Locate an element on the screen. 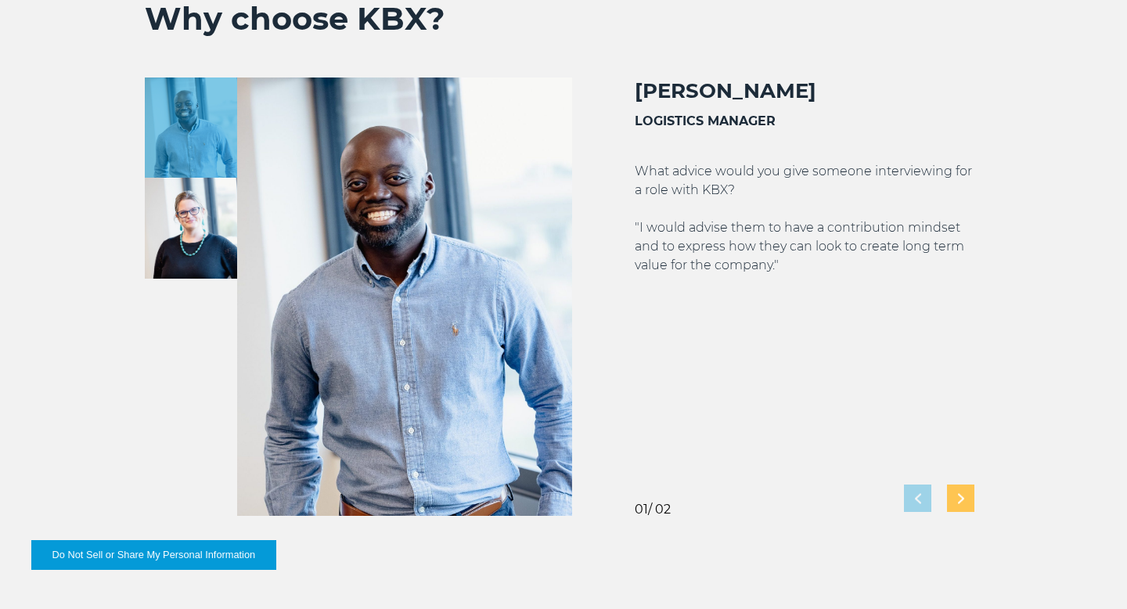  img: next slide is located at coordinates (961, 498).